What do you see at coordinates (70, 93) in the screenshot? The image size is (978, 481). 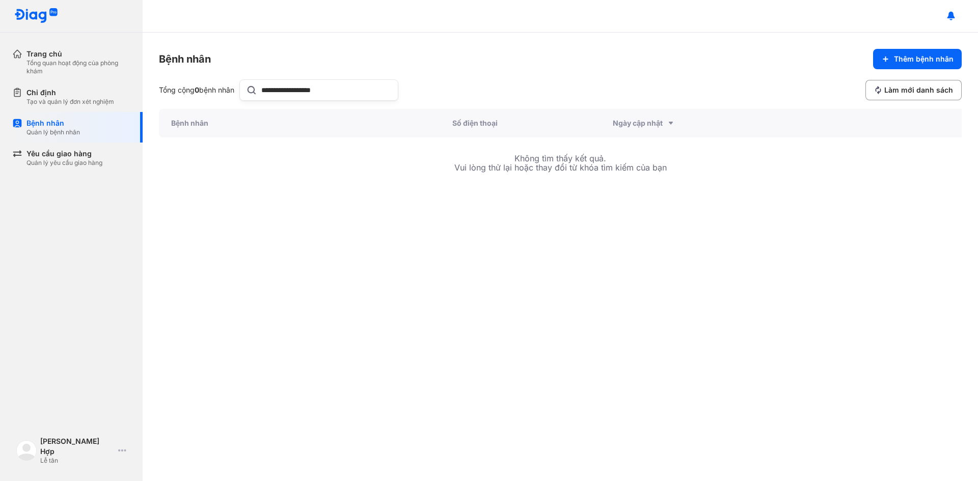 I see `div: Chỉ định` at bounding box center [70, 93].